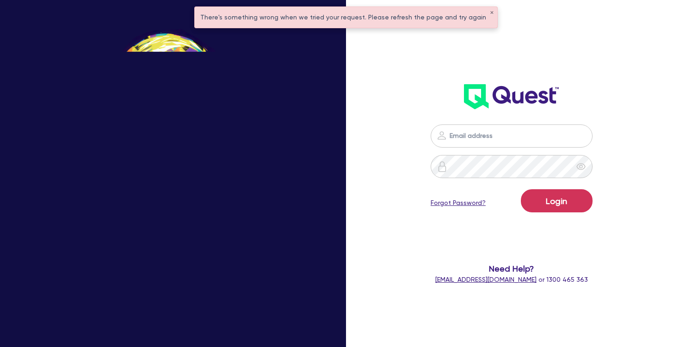  I want to click on input: Email address, so click(512, 136).